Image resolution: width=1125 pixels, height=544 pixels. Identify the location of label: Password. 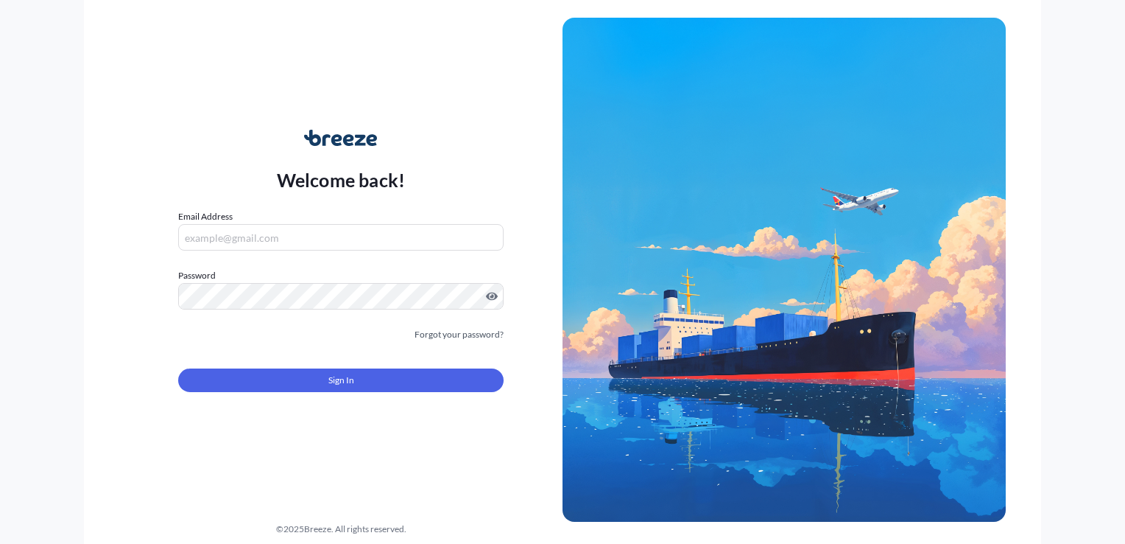
(341, 275).